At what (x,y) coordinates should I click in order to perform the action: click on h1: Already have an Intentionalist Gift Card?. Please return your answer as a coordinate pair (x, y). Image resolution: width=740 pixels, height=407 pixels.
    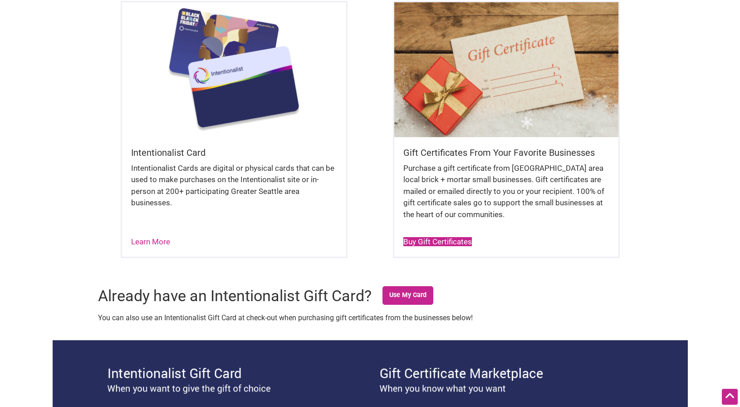
    Looking at the image, I should click on (235, 295).